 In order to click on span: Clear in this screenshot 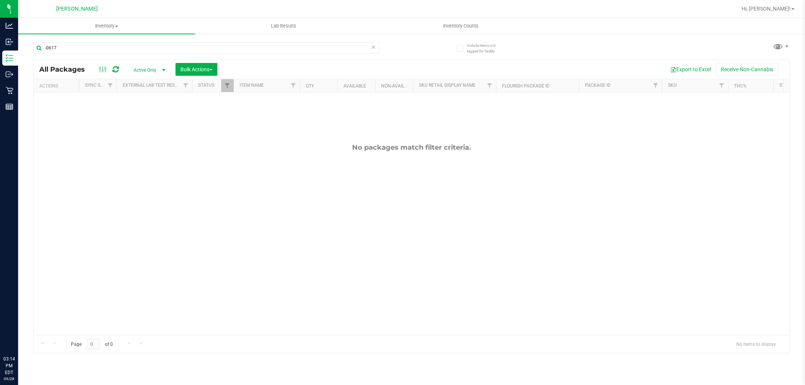, I will do `click(374, 47)`.